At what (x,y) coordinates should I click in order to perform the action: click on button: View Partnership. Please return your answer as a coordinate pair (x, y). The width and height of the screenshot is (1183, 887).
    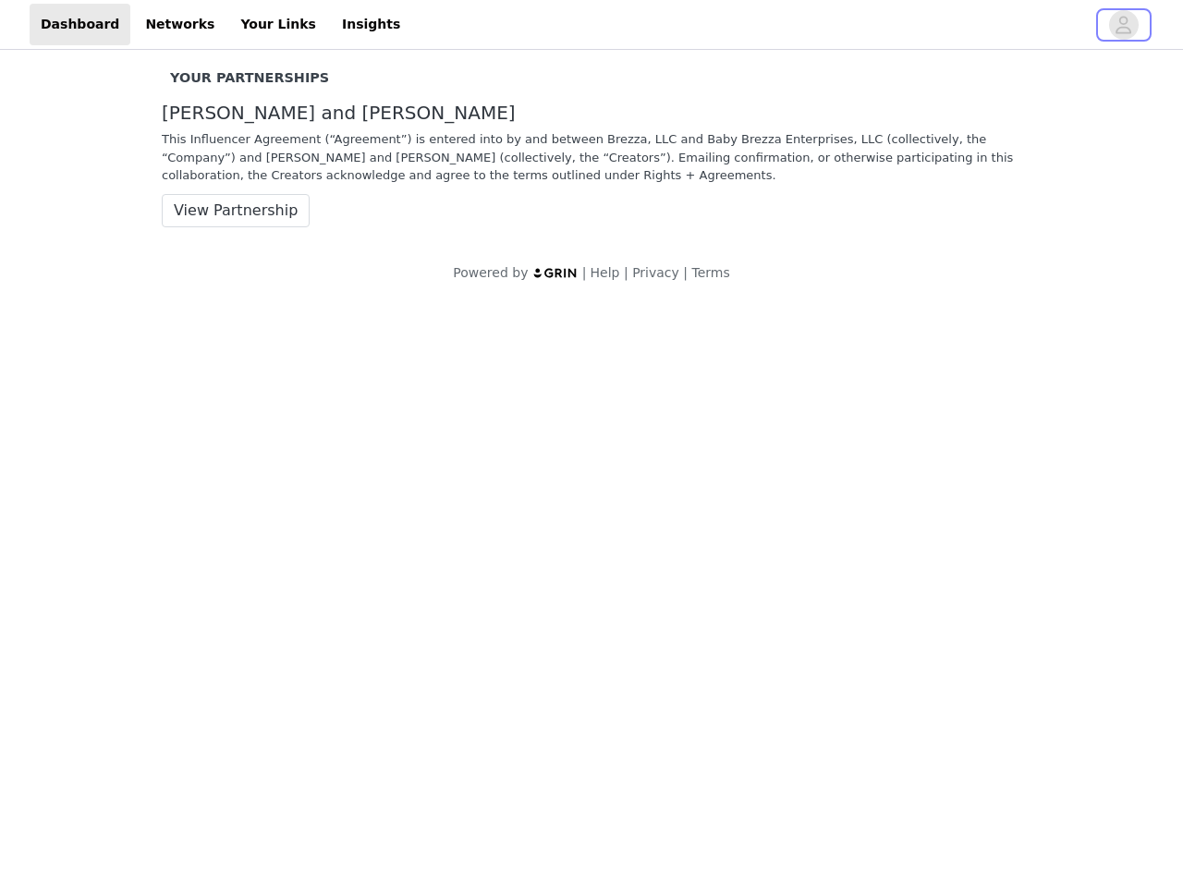
    Looking at the image, I should click on (236, 211).